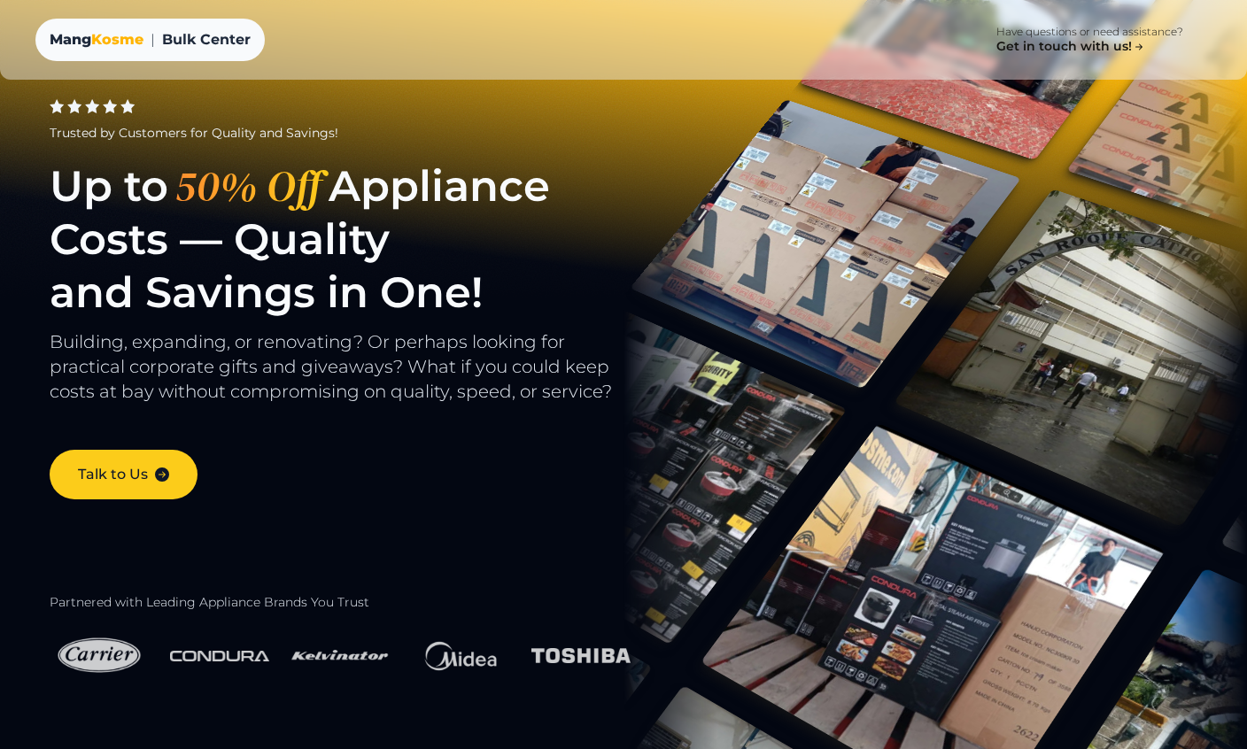 The height and width of the screenshot is (749, 1247). Describe the element at coordinates (356, 133) in the screenshot. I see `div: Trusted by Customers for Quality and Savings!` at that location.